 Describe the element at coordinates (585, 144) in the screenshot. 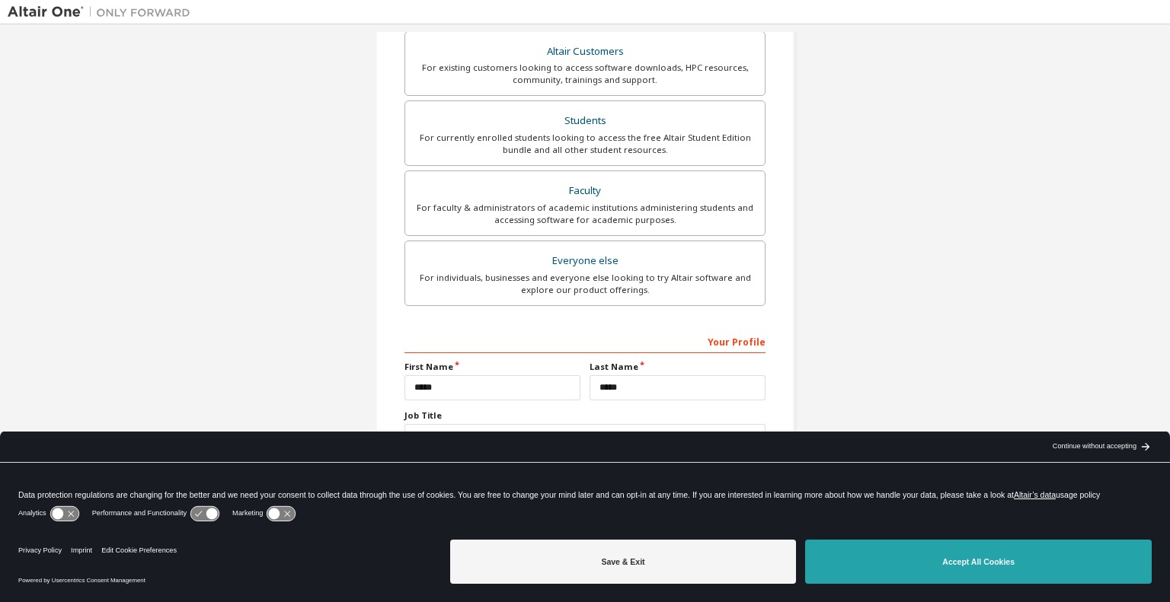

I see `div: For currently enrolled students looking to access the free Altair Student Edition bundle and all ...` at that location.